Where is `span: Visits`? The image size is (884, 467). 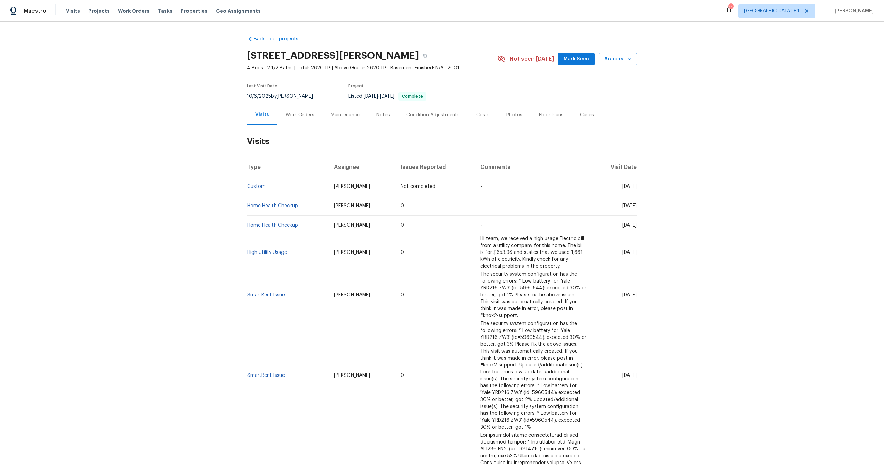
span: Visits is located at coordinates (73, 11).